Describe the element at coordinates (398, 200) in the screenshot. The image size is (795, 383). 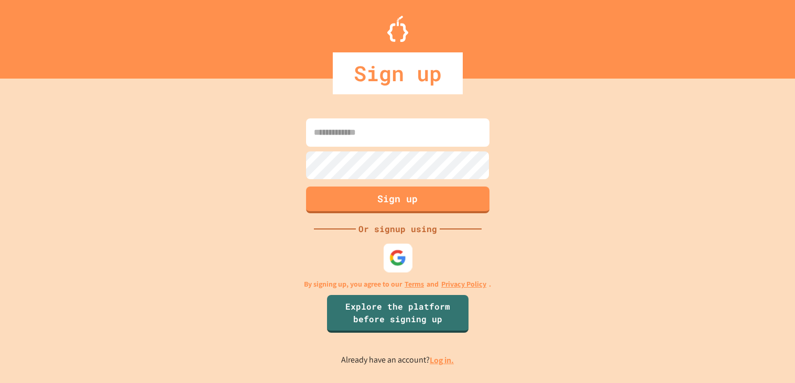
I see `button: Sign up` at that location.